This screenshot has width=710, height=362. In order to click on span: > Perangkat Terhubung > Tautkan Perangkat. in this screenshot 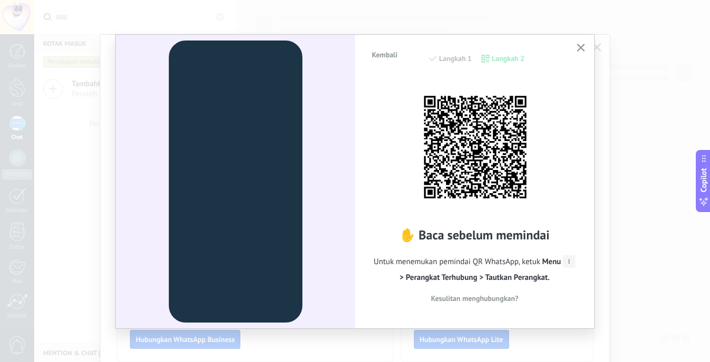, I will do `click(487, 269)`.